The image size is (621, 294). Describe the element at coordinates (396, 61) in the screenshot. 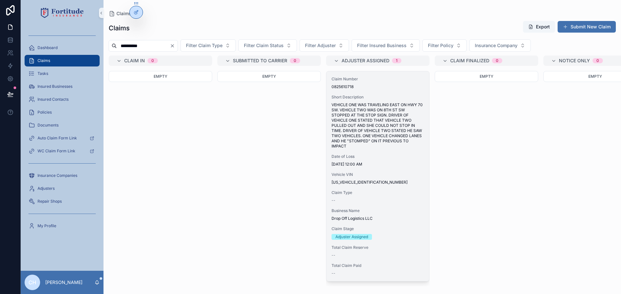

I see `div: 1` at that location.